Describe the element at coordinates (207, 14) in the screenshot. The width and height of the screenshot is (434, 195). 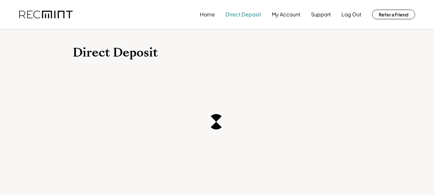
I see `button: Home` at that location.